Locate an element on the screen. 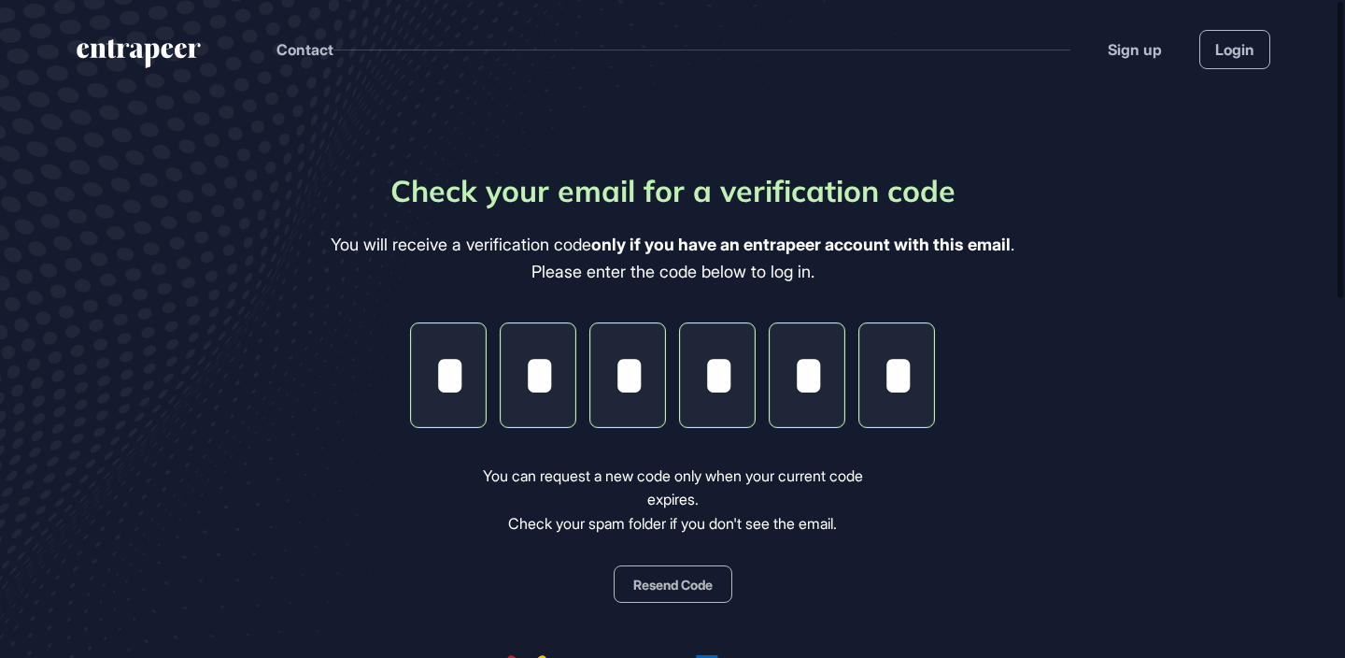 The height and width of the screenshot is (658, 1345). a: entrapeer-logo is located at coordinates (138, 57).